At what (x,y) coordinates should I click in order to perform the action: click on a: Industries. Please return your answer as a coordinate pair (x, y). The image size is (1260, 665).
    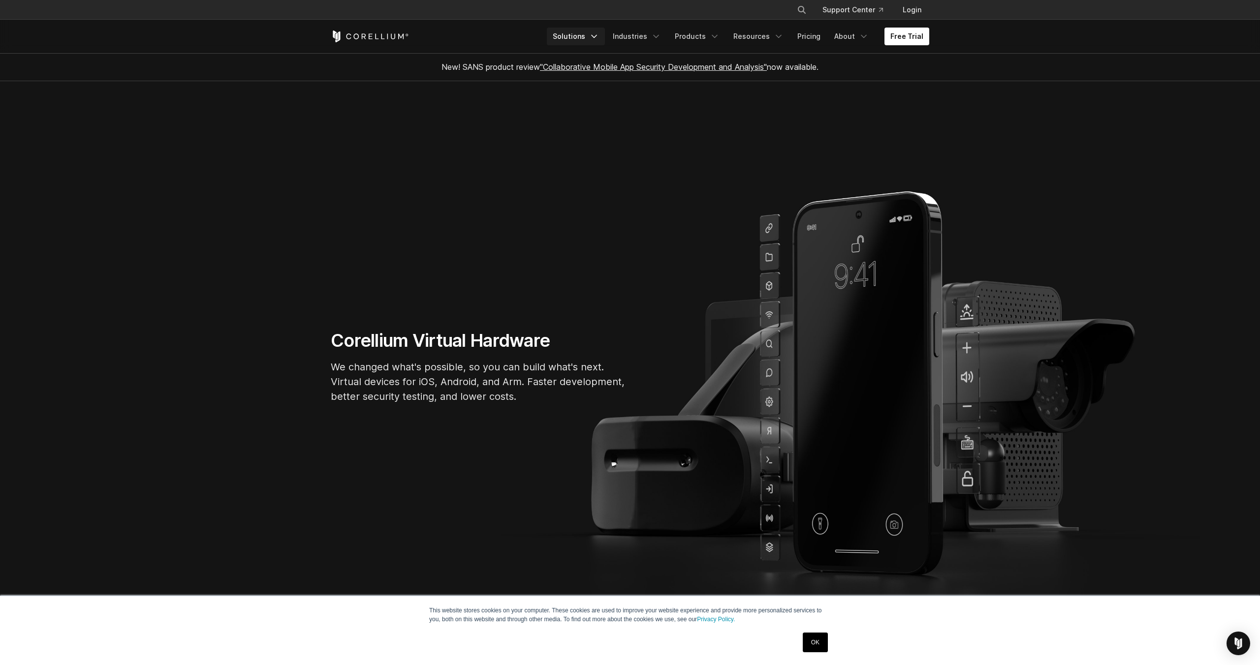
    Looking at the image, I should click on (637, 36).